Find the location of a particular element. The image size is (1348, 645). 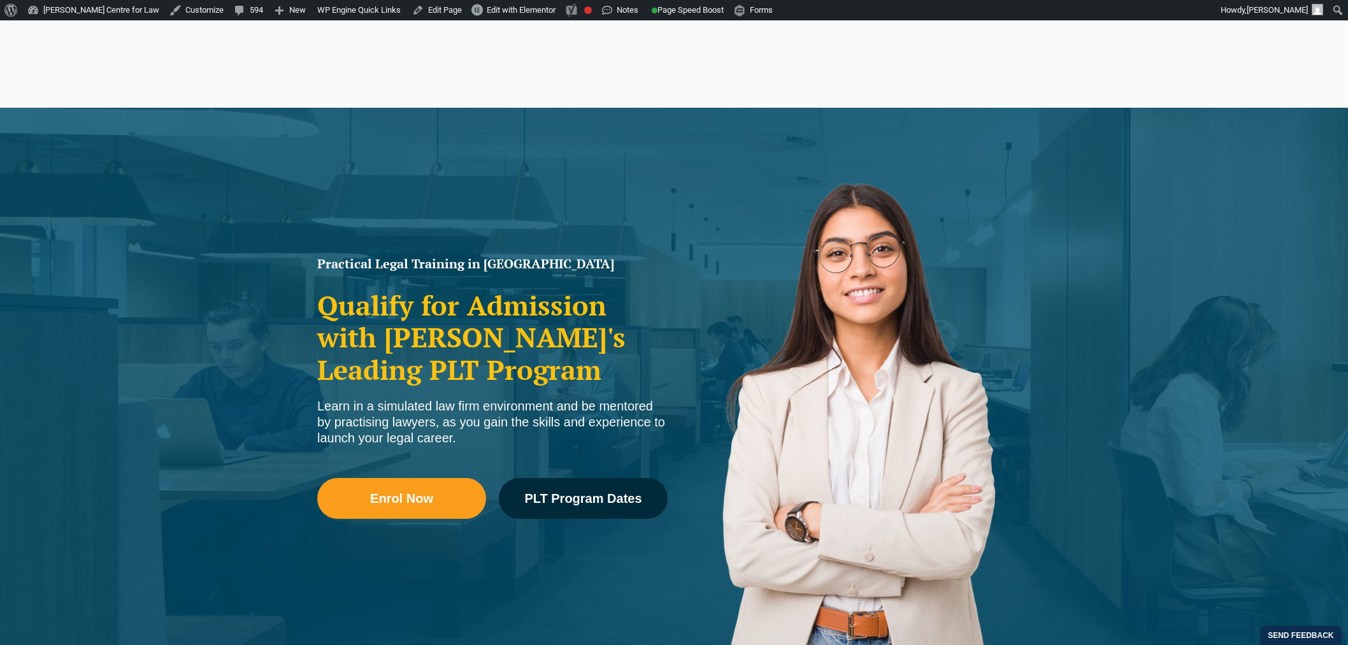

a: PLT Program Dates is located at coordinates (583, 498).